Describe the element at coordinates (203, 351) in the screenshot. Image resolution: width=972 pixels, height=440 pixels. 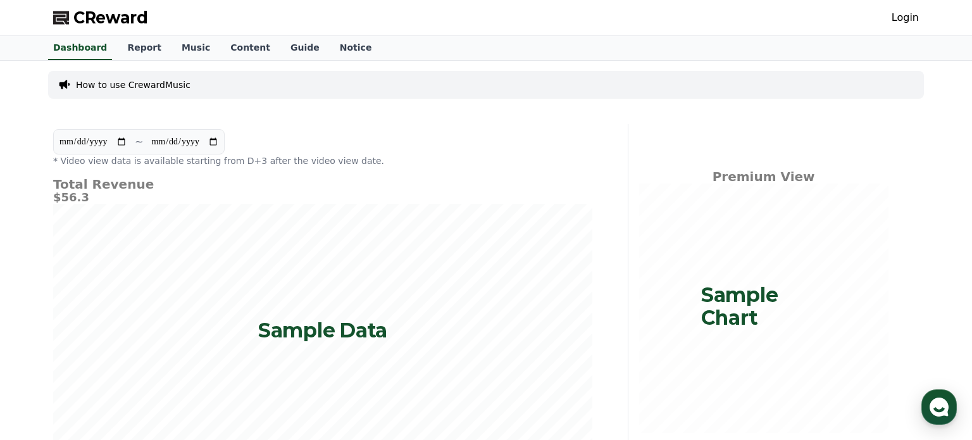
I see `a: Settings` at that location.